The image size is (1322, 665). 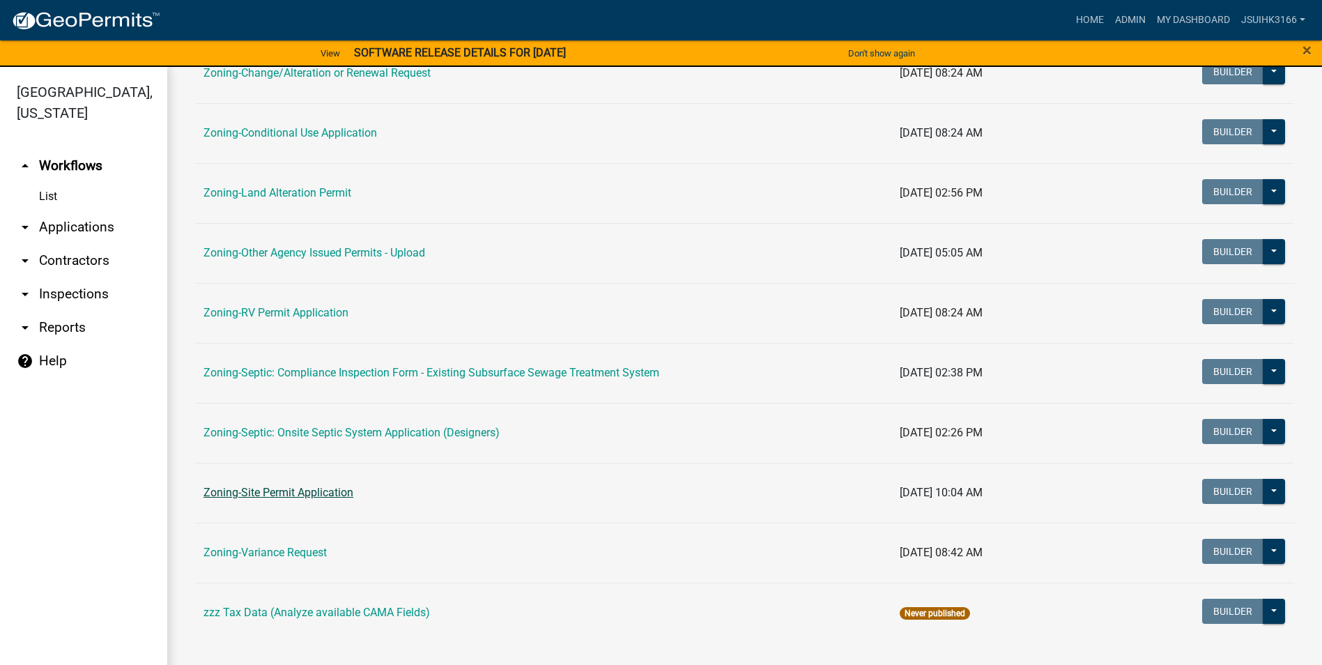 What do you see at coordinates (276, 312) in the screenshot?
I see `a: Zoning-RV Permit Application` at bounding box center [276, 312].